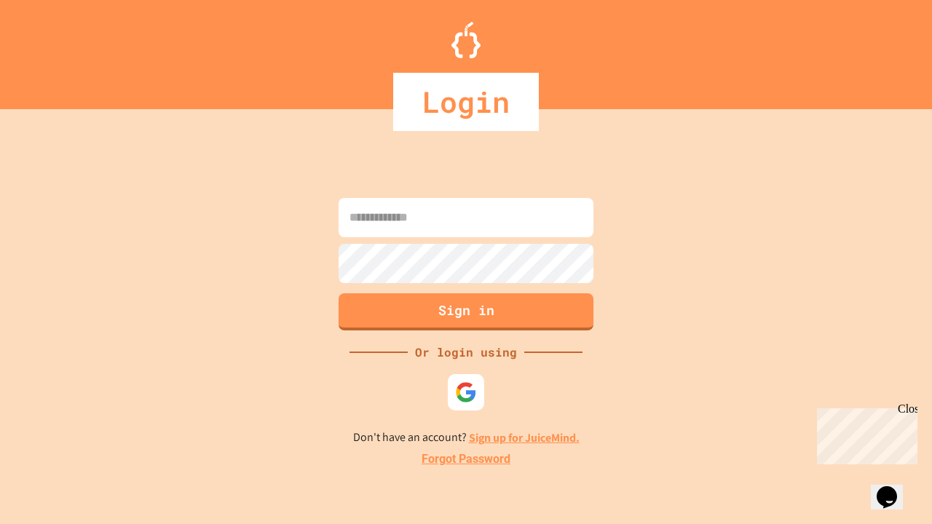 This screenshot has width=932, height=524. What do you see at coordinates (466, 460) in the screenshot?
I see `a: Forgot Password` at bounding box center [466, 460].